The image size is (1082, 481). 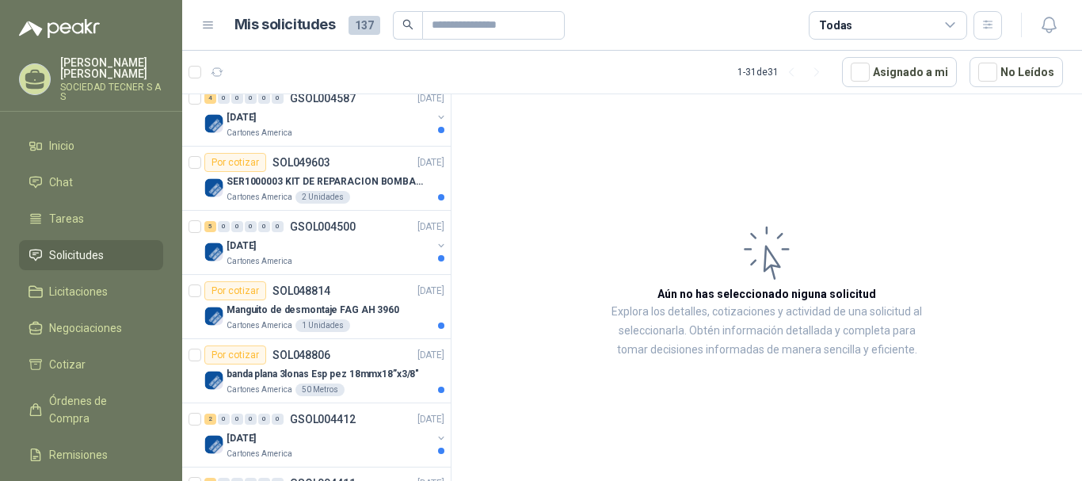 I want to click on a: Cotizar, so click(x=91, y=364).